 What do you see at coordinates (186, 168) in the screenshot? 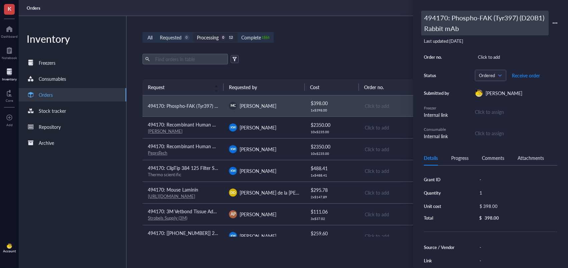
I see `span: 494170: ClipTip 384 125 Filter Sterile` at bounding box center [186, 168].